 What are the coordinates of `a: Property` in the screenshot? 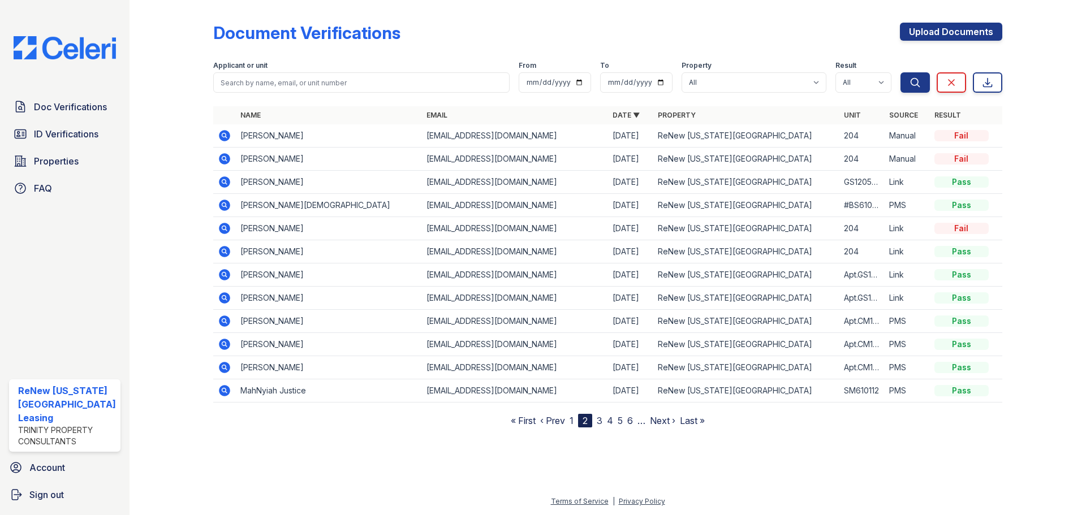 It's located at (677, 115).